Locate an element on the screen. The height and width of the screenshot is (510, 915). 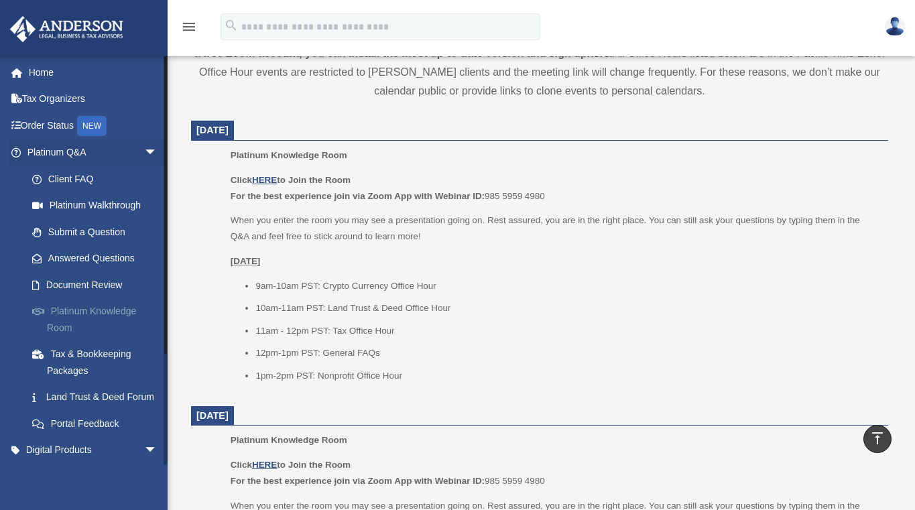
li: 9am-10am PST: Crypto Currency Office Hour is located at coordinates (567, 286).